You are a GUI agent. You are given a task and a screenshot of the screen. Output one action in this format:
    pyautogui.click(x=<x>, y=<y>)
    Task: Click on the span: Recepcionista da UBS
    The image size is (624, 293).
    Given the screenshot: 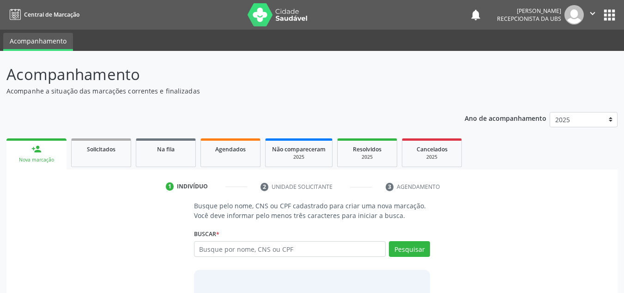 What is the action you would take?
    pyautogui.click(x=529, y=18)
    